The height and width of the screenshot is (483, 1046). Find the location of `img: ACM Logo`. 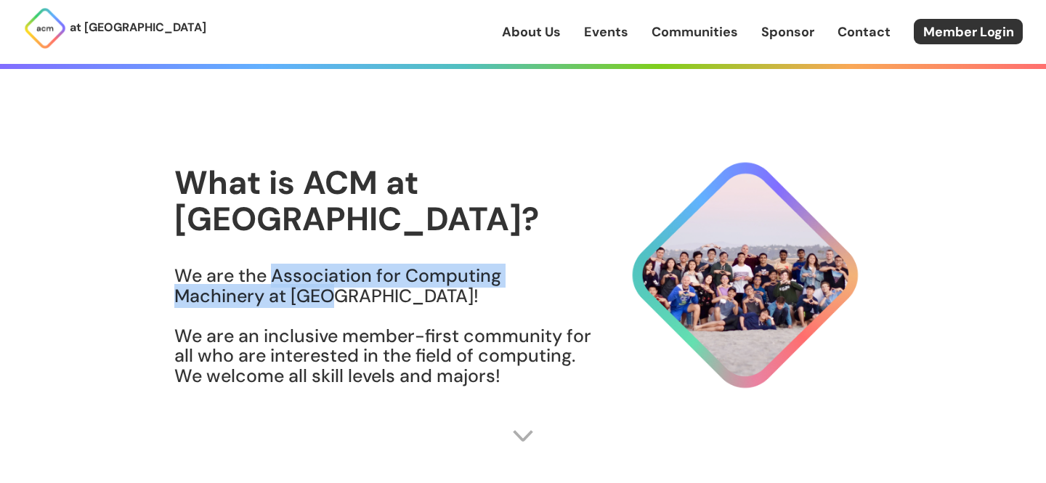

img: ACM Logo is located at coordinates (45, 28).